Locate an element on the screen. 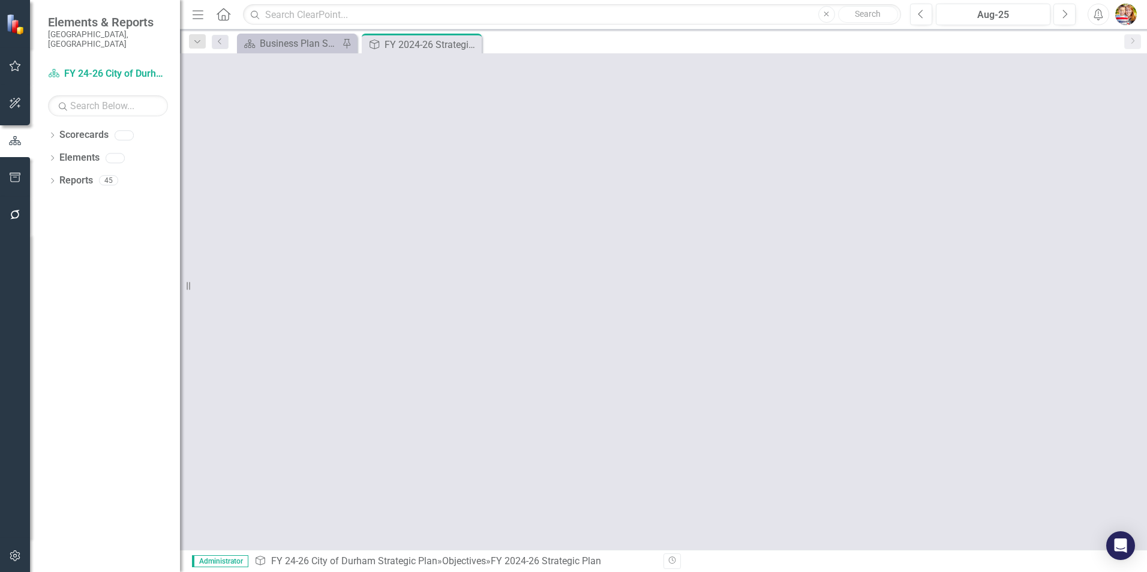  div: Open Intercom Messenger is located at coordinates (1121, 546).